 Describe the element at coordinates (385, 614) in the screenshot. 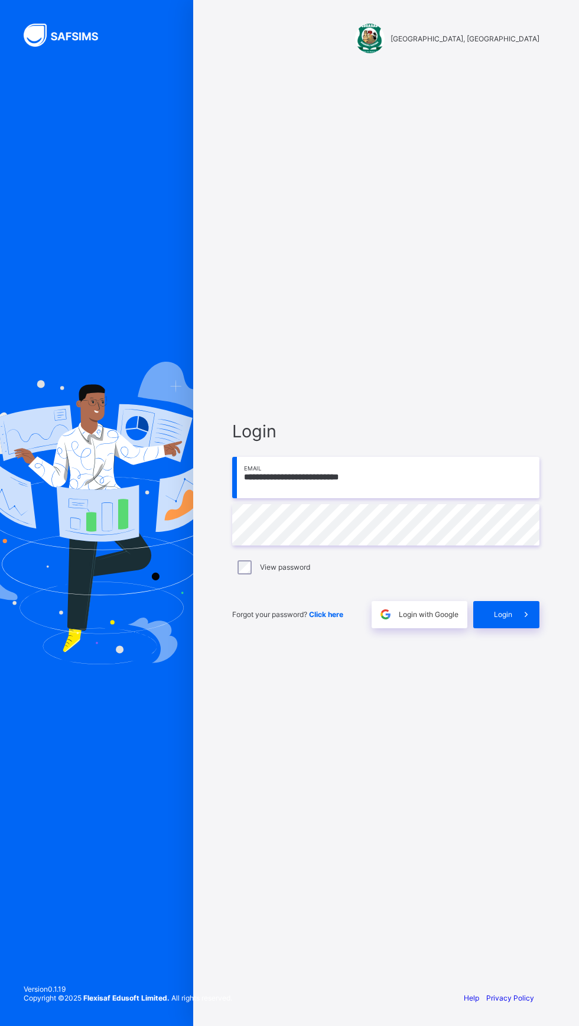

I see `img: google.396cfc9801f0270233282035f929180a.svg` at that location.